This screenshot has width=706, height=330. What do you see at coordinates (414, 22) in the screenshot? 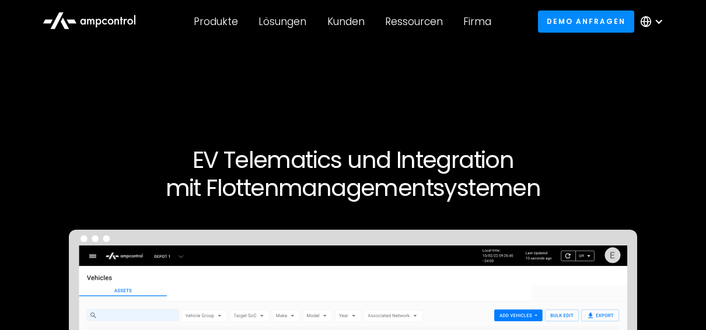
I see `div: Ressourcen` at bounding box center [414, 22].